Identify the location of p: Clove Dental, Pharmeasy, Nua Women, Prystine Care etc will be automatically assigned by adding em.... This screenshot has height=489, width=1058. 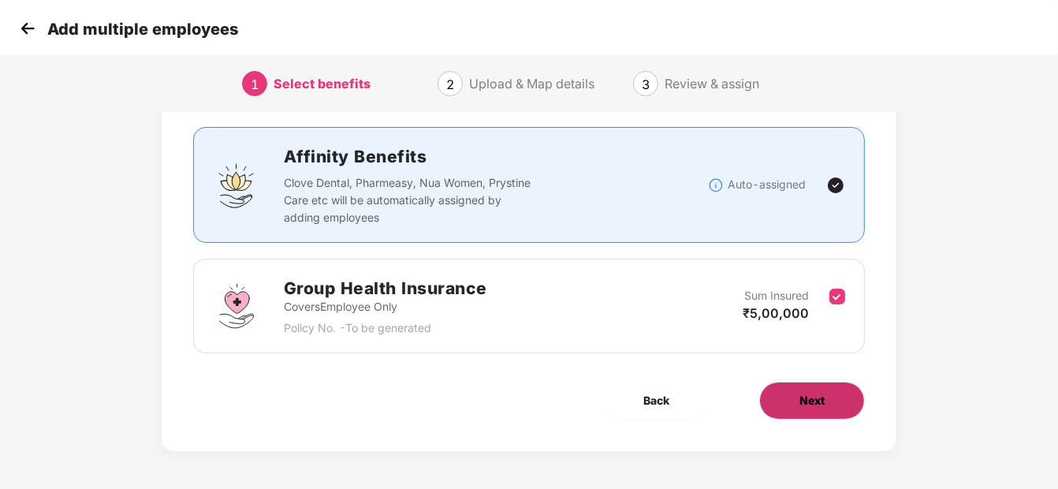
(411, 200).